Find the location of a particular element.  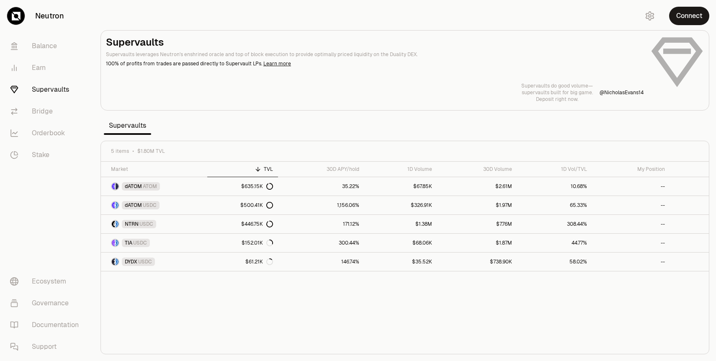

span: TIA is located at coordinates (129, 243).